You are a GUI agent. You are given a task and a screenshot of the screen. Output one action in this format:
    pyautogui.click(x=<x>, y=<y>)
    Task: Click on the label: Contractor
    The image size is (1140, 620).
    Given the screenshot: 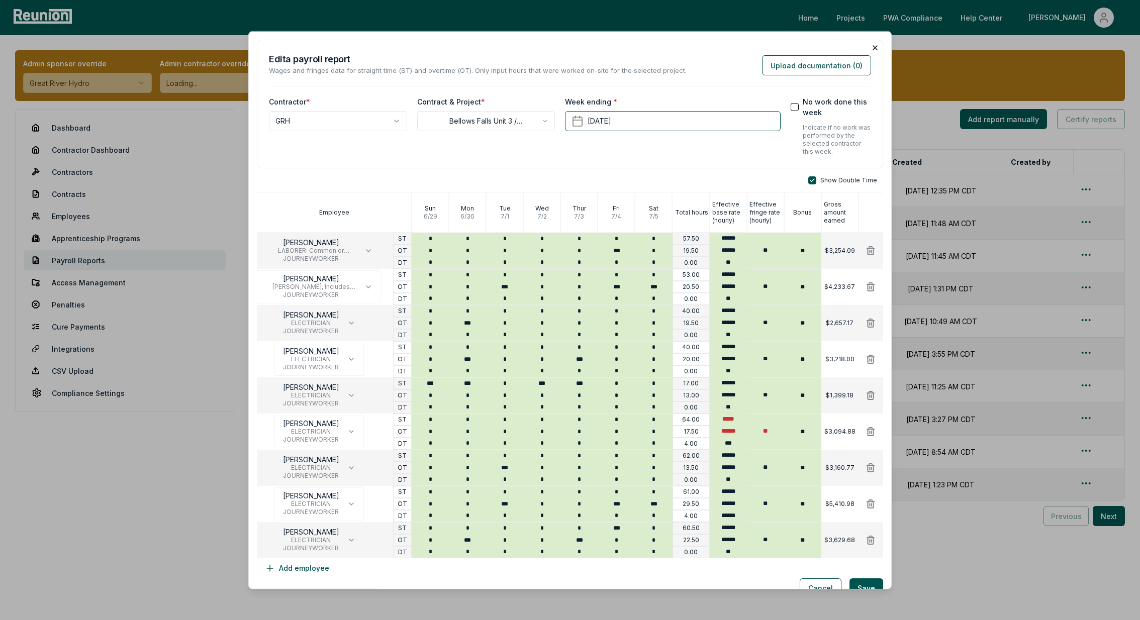 What is the action you would take?
    pyautogui.click(x=290, y=102)
    